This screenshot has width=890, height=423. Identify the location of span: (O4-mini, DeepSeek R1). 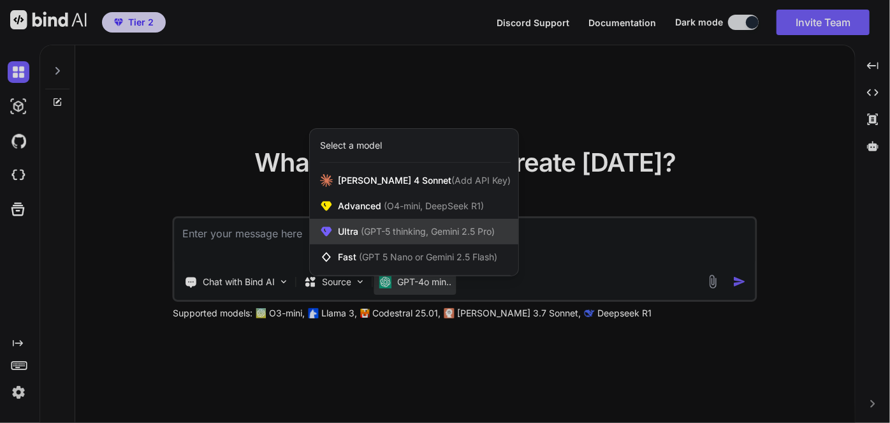
(432, 205).